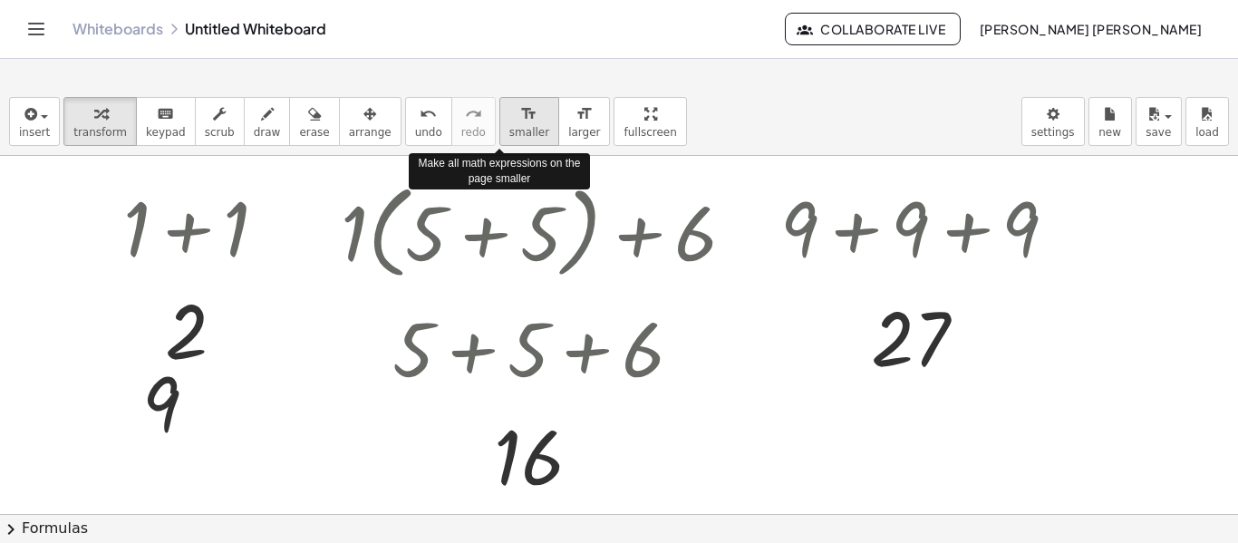  What do you see at coordinates (473, 121) in the screenshot?
I see `button: redoredo` at bounding box center [473, 121].